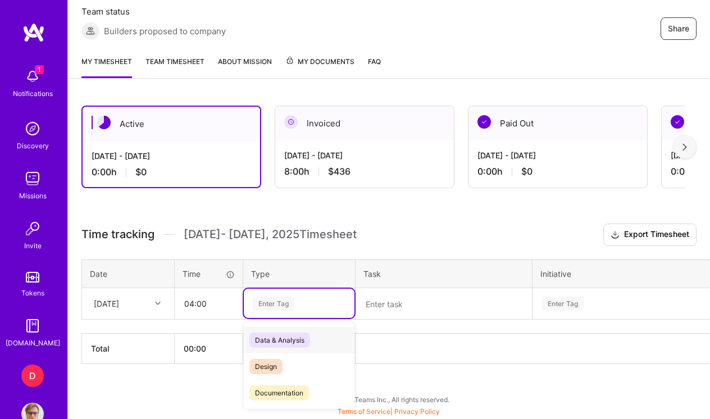 Image resolution: width=710 pixels, height=419 pixels. What do you see at coordinates (33, 376) in the screenshot?
I see `a: D` at bounding box center [33, 376].